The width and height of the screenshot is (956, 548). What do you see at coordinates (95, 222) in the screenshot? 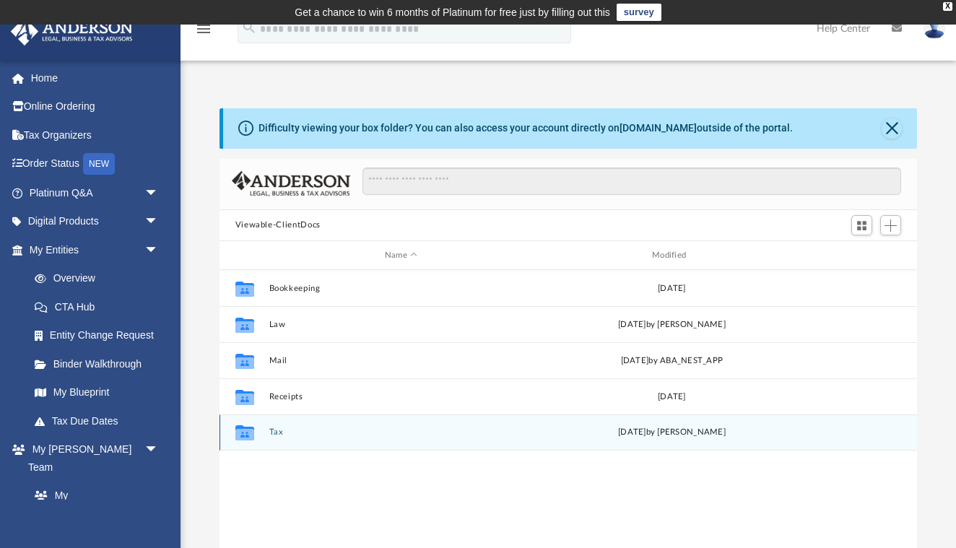
I see `a: Digital Productsarrow_drop_down` at bounding box center [95, 222].